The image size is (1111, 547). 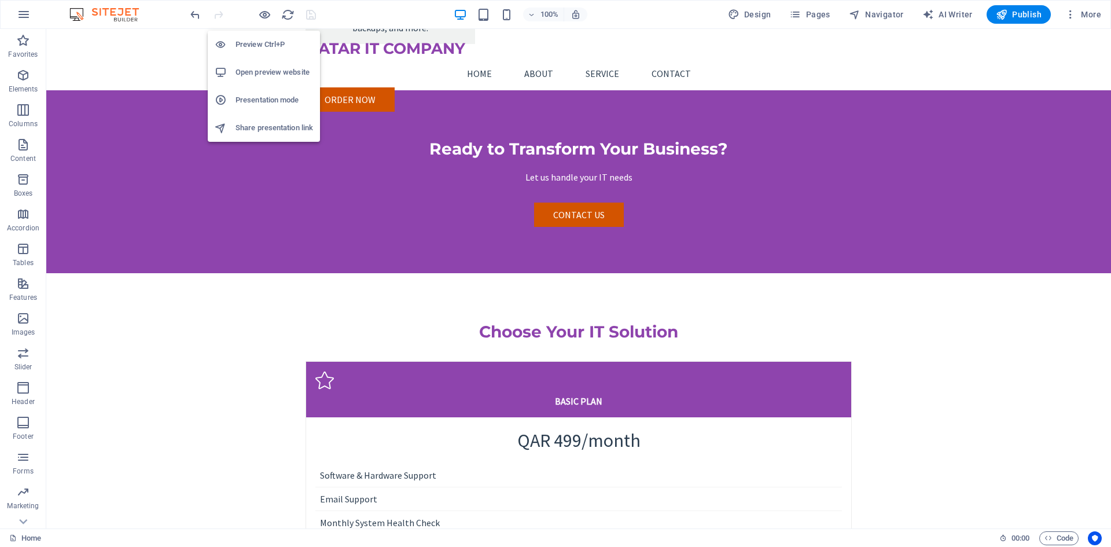 What do you see at coordinates (550, 14) in the screenshot?
I see `h6: 100%` at bounding box center [550, 14].